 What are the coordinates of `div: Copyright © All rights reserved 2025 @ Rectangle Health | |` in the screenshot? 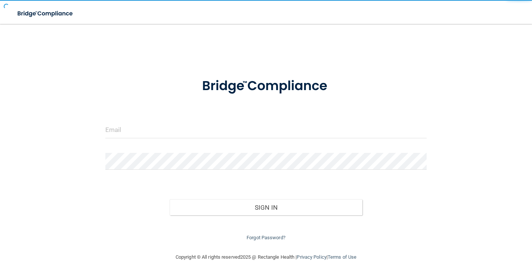 It's located at (266, 257).